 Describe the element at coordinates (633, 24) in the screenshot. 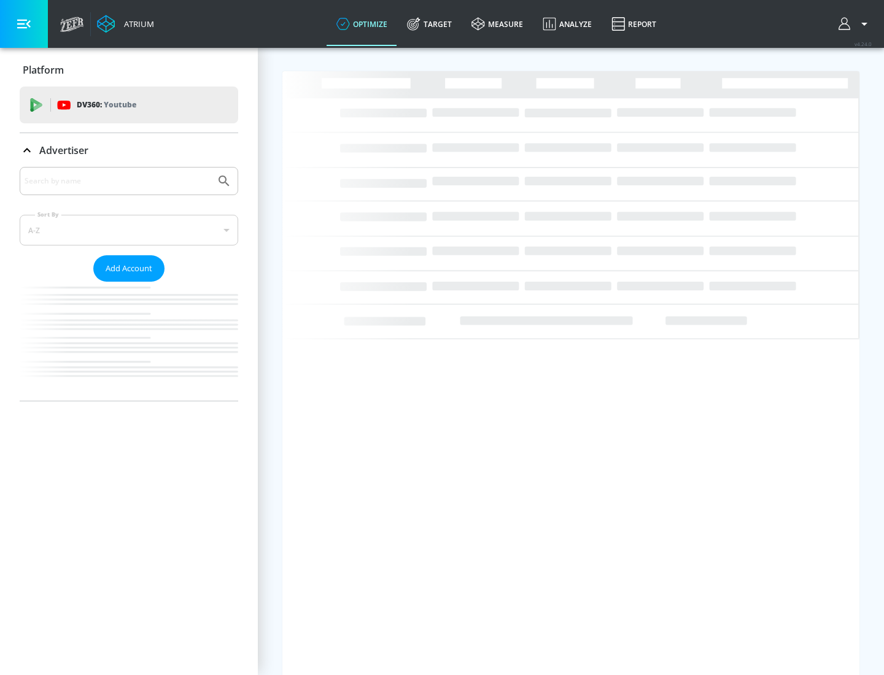

I see `a: Report` at that location.